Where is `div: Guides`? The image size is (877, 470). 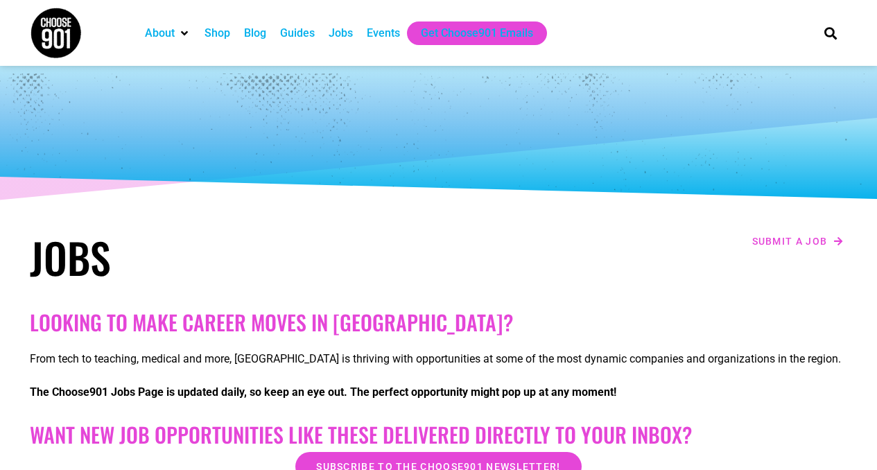 div: Guides is located at coordinates (297, 33).